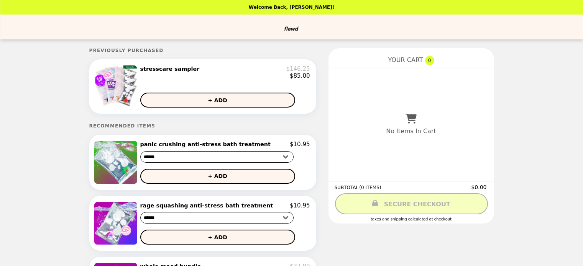 This screenshot has height=266, width=583. What do you see at coordinates (405, 60) in the screenshot?
I see `span: YOUR CART` at bounding box center [405, 60].